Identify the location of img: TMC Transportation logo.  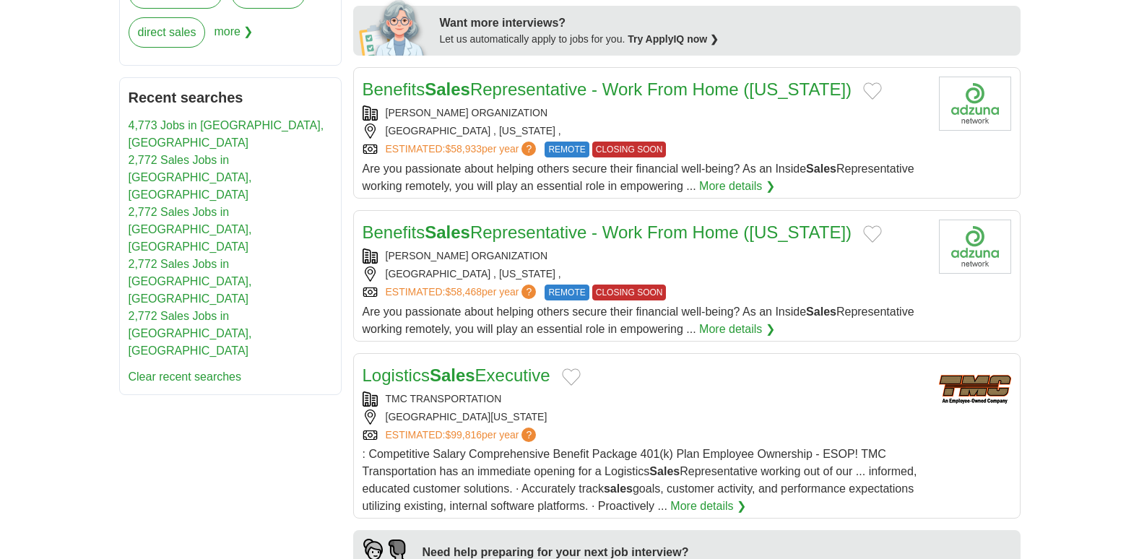
(975, 389).